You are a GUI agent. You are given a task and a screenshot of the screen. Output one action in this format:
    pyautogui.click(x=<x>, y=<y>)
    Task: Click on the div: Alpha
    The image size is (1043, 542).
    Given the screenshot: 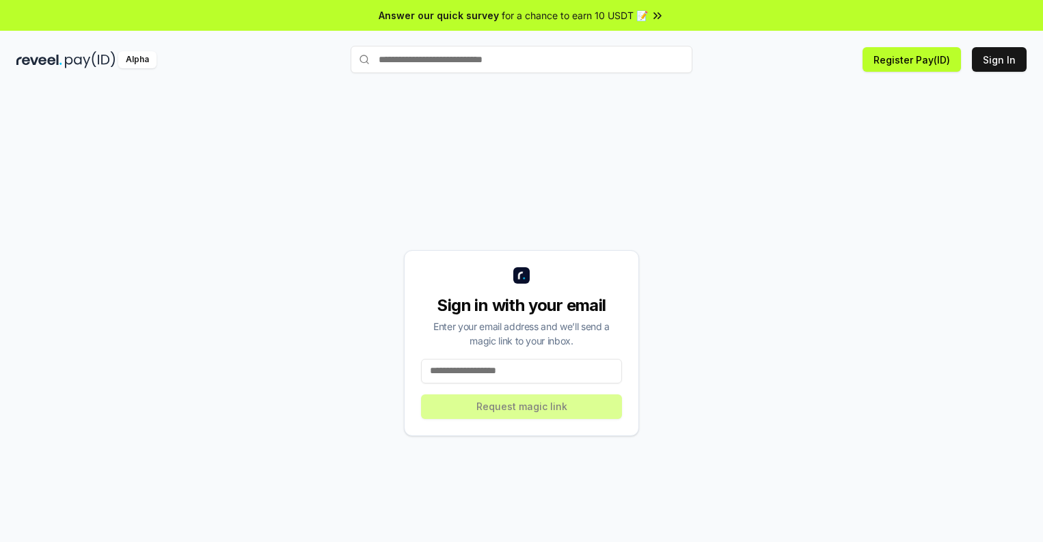 What is the action you would take?
    pyautogui.click(x=137, y=59)
    